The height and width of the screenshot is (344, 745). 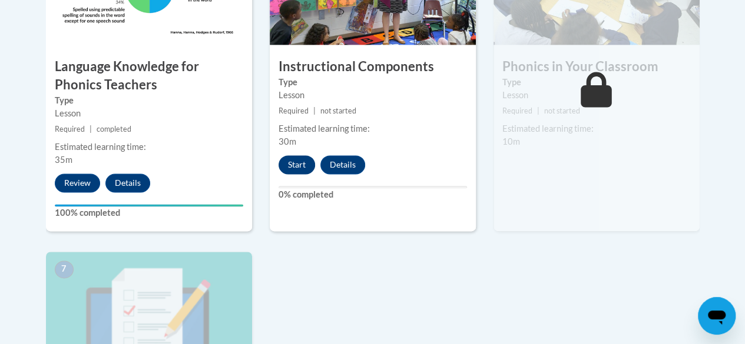 I want to click on label: 100% completed, so click(x=149, y=213).